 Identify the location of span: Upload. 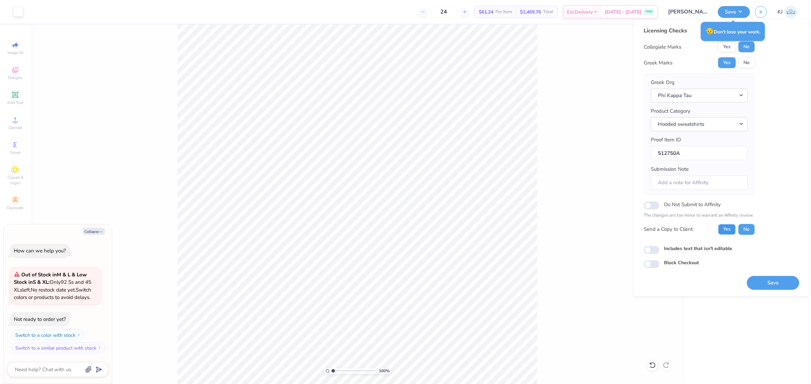
(15, 128).